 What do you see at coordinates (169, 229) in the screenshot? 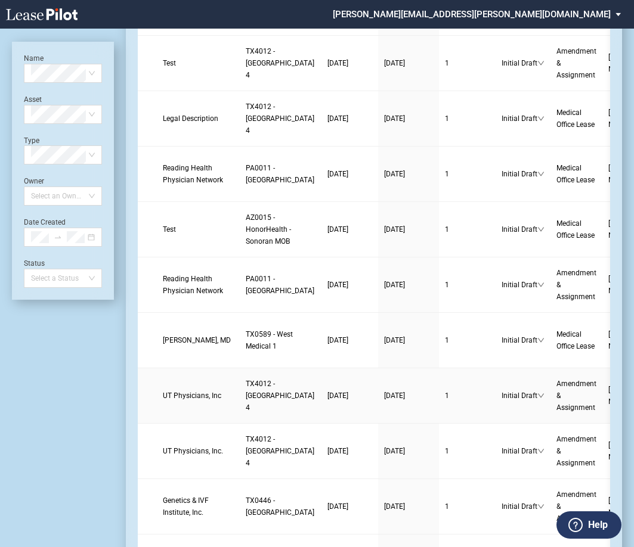
I see `span: Test` at bounding box center [169, 229].